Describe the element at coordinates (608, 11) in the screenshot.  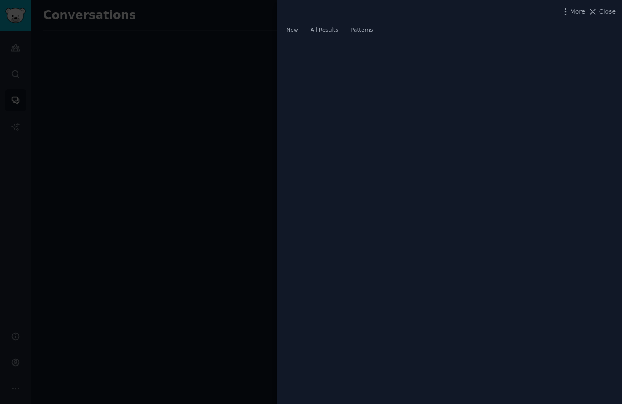
I see `span: Close` at that location.